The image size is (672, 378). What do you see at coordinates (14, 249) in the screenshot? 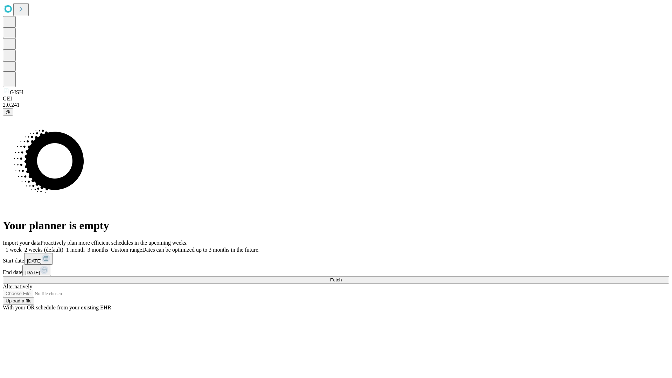
I see `span: 1 week` at bounding box center [14, 249].